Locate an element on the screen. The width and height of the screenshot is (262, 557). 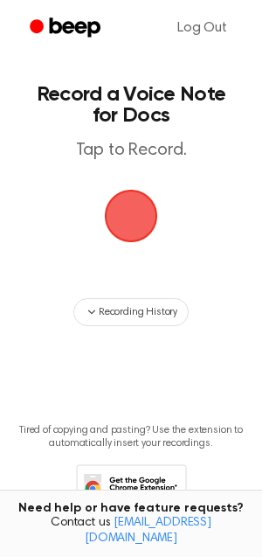
a: Log Out is located at coordinates (202, 28).